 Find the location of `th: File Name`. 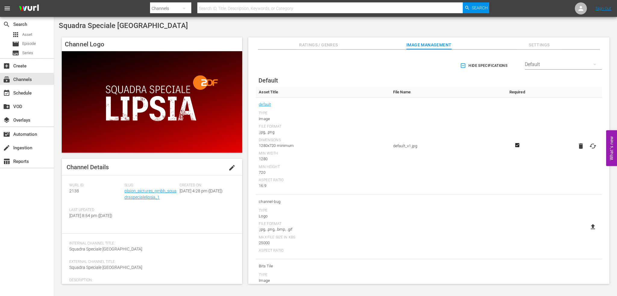

th: File Name is located at coordinates (447, 92).